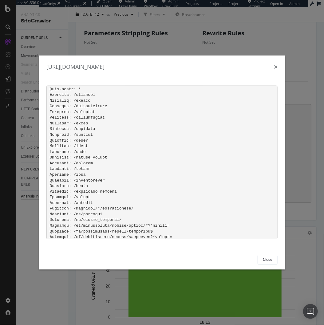  What do you see at coordinates (267, 260) in the screenshot?
I see `button: Close` at bounding box center [267, 260].